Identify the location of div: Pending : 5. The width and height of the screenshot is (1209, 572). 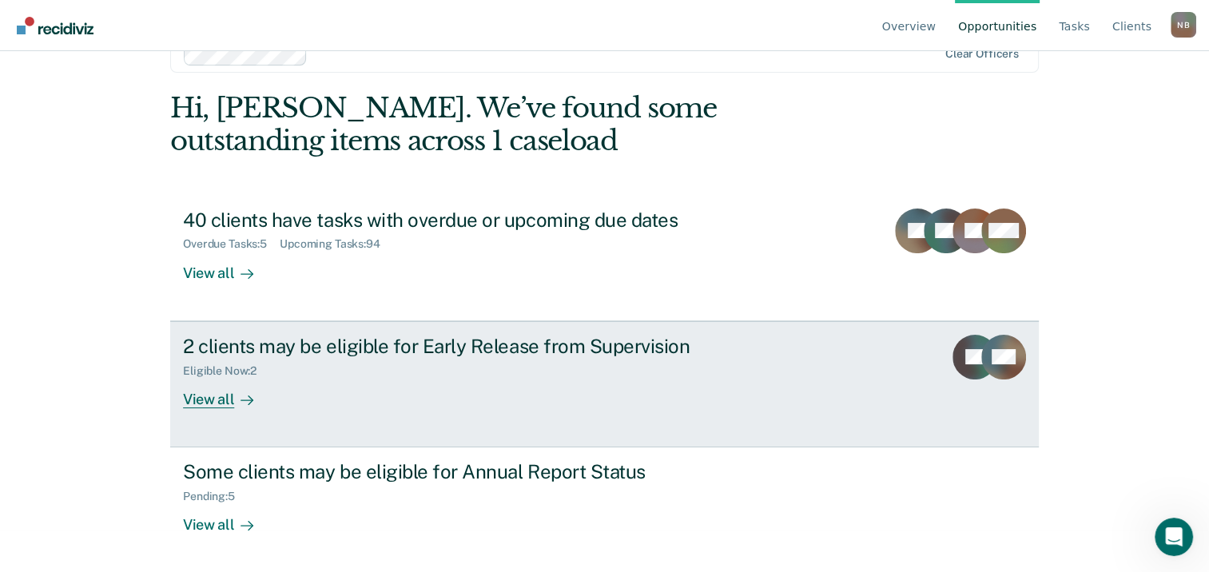
(215, 496).